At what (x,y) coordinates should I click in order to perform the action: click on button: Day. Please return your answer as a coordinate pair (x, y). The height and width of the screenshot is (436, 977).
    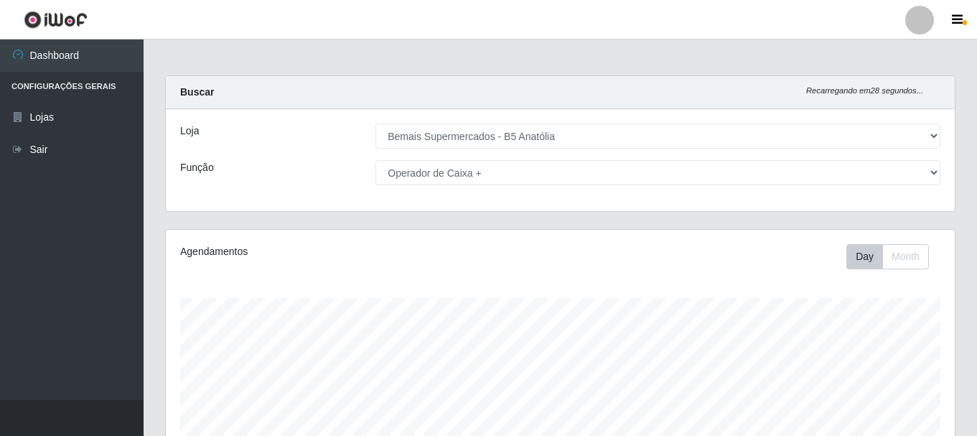
    Looking at the image, I should click on (864, 256).